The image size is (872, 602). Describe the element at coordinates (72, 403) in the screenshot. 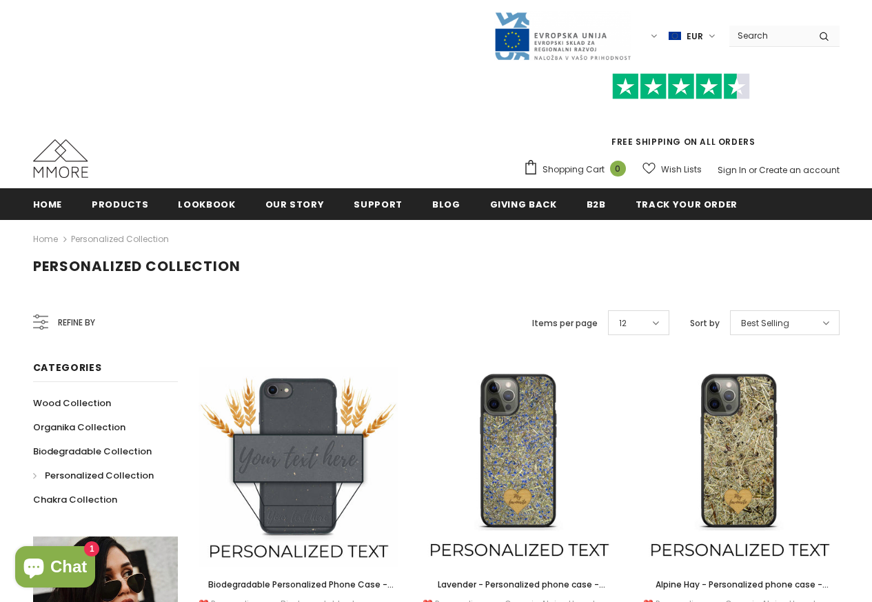

I see `a: Wood Collection` at that location.